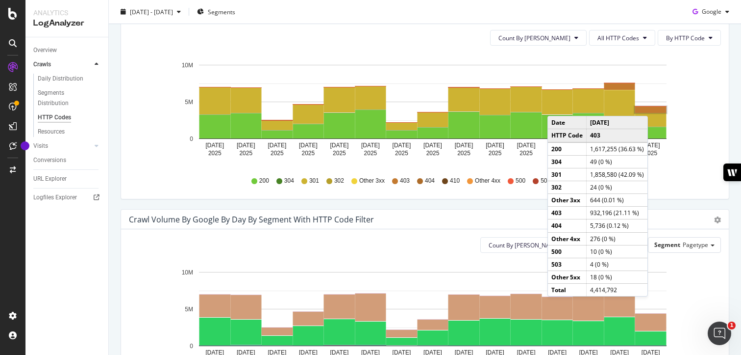 This screenshot has height=355, width=741. I want to click on td: 10 (0 %), so click(617, 251).